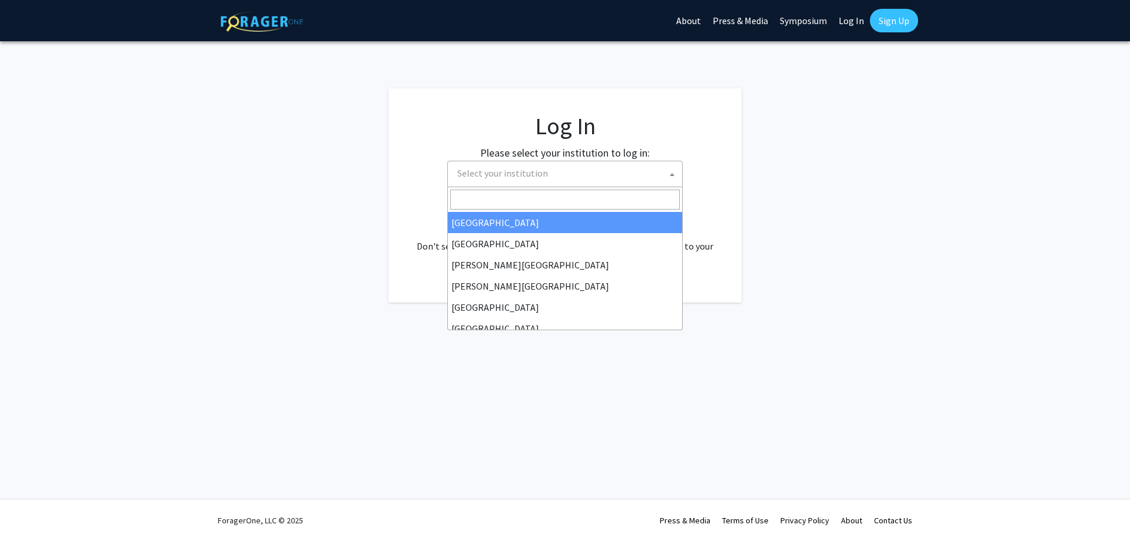 This screenshot has width=1130, height=541. What do you see at coordinates (745, 520) in the screenshot?
I see `a: Terms of Use` at bounding box center [745, 520].